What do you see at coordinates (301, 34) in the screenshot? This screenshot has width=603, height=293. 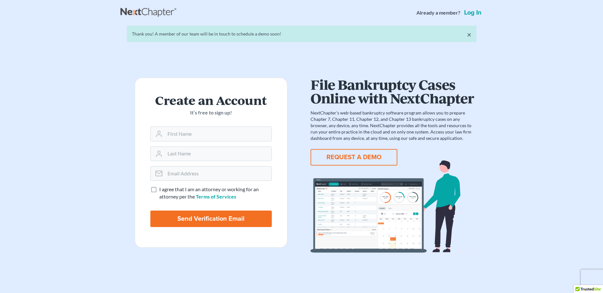 I see `div: Thank you! A member of our team will be in touch to schedule a demo soon!` at bounding box center [301, 34].